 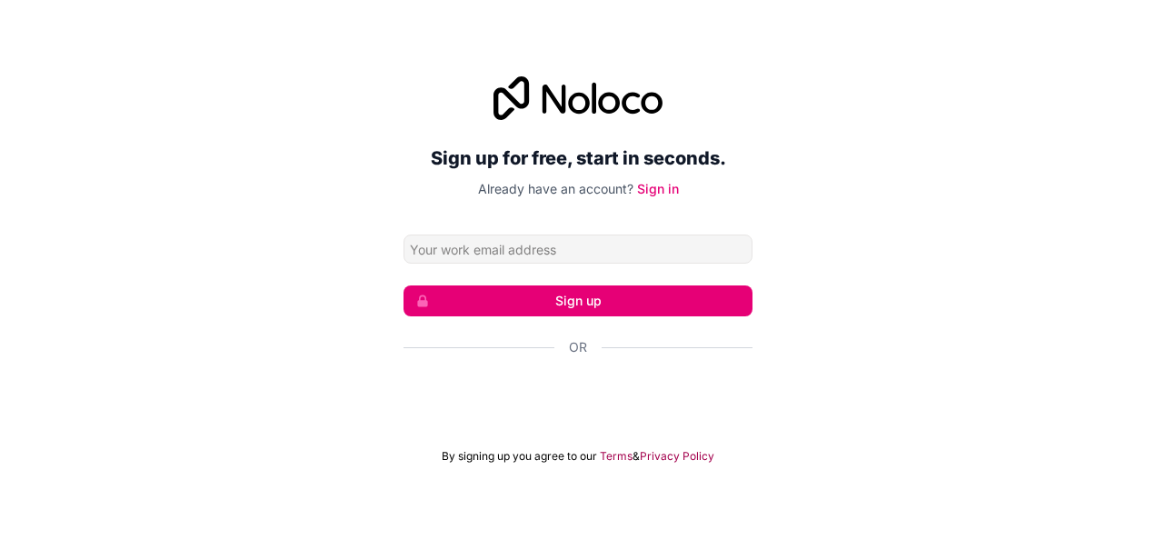 What do you see at coordinates (658, 188) in the screenshot?
I see `a: Sign in` at bounding box center [658, 188].